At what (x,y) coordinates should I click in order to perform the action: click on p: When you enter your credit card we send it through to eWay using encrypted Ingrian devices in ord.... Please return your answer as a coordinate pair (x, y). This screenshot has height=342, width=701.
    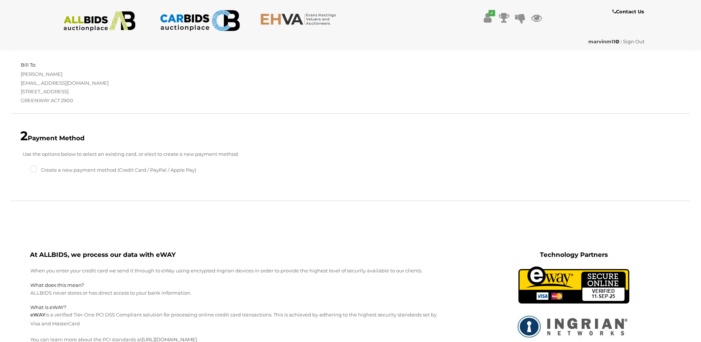
    Looking at the image, I should click on (239, 270).